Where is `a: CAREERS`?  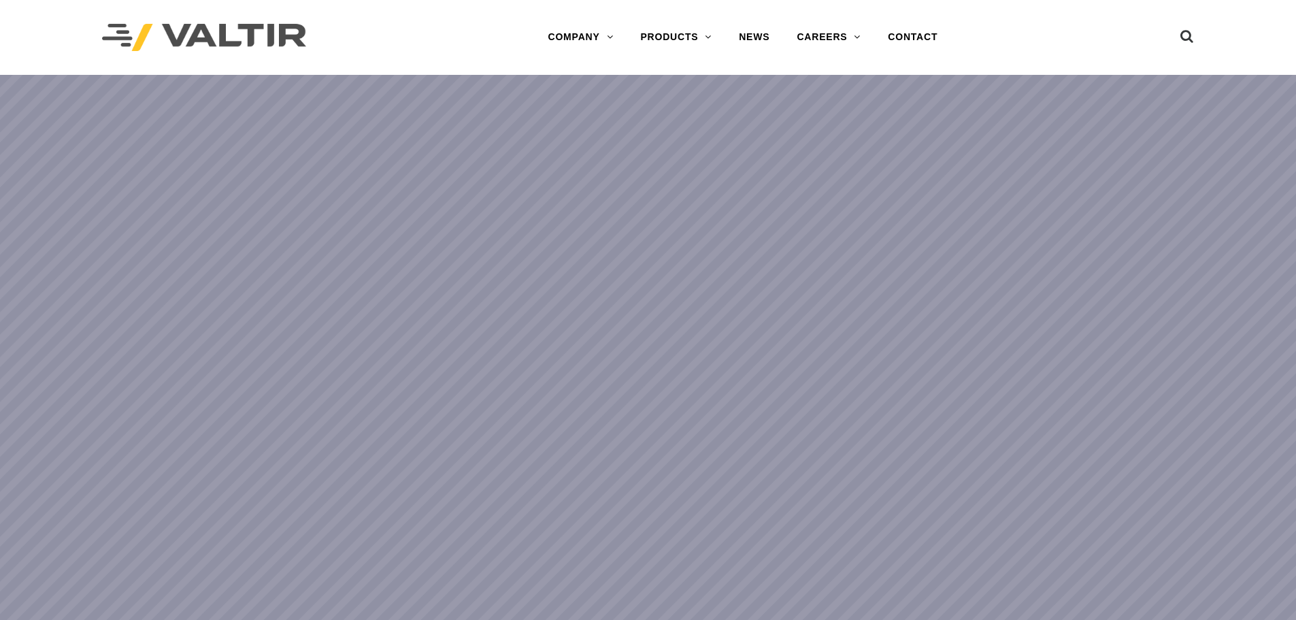
a: CAREERS is located at coordinates (829, 37).